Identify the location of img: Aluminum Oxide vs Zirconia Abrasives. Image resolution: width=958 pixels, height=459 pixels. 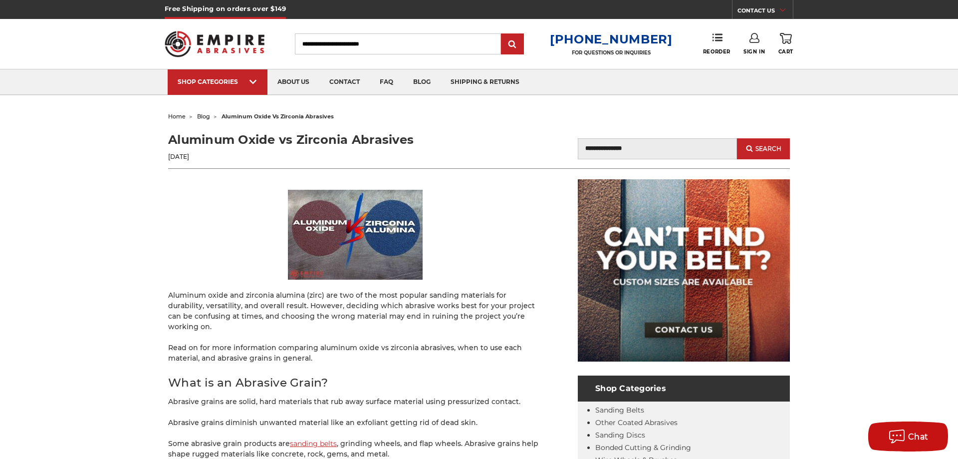
(355, 235).